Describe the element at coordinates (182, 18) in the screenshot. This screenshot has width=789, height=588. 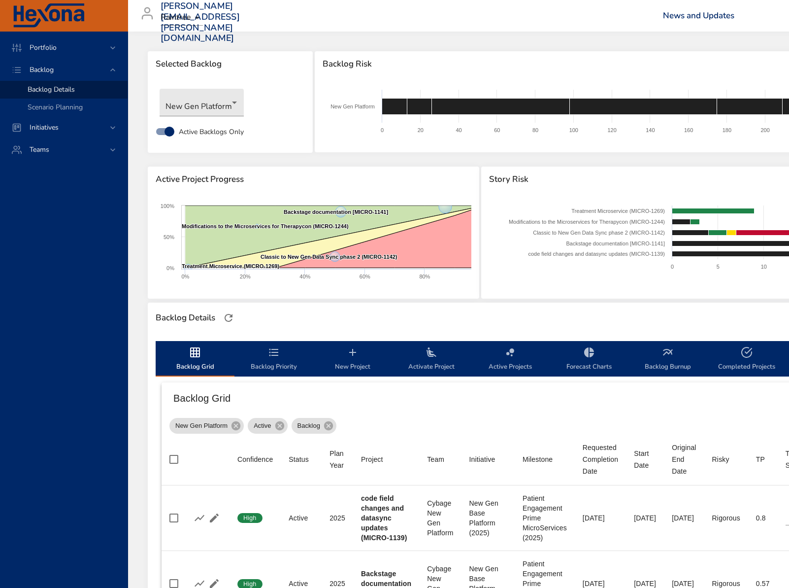
I see `div: Raintree` at that location.